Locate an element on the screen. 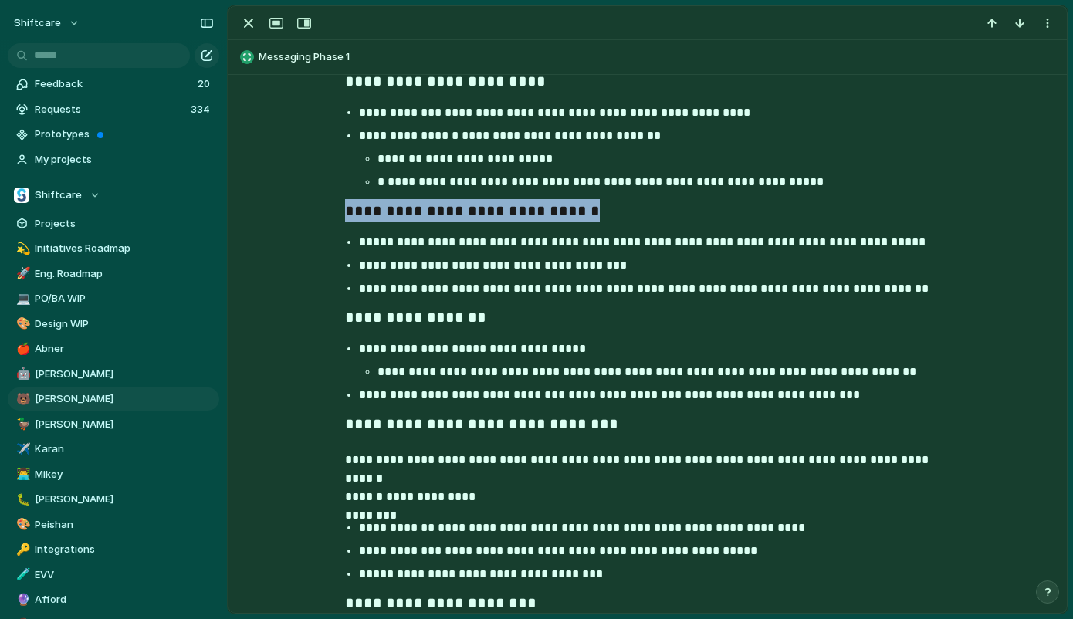 This screenshot has width=1073, height=619. a: 🚀Eng. Roadmap is located at coordinates (113, 274).